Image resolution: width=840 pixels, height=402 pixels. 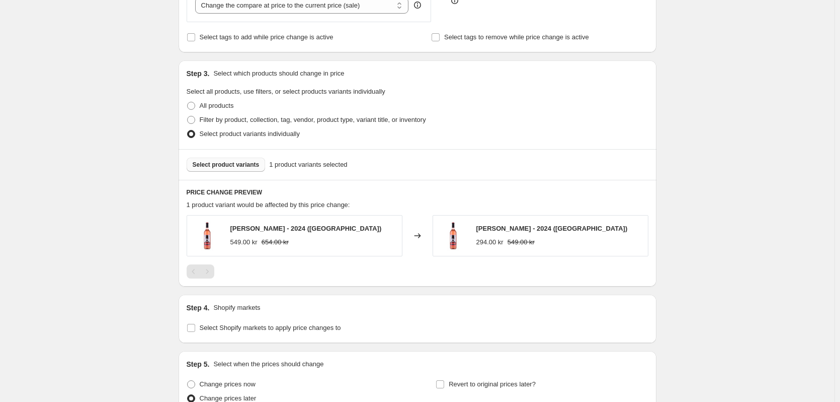 I want to click on span: Revert to original prices later?, so click(x=492, y=383).